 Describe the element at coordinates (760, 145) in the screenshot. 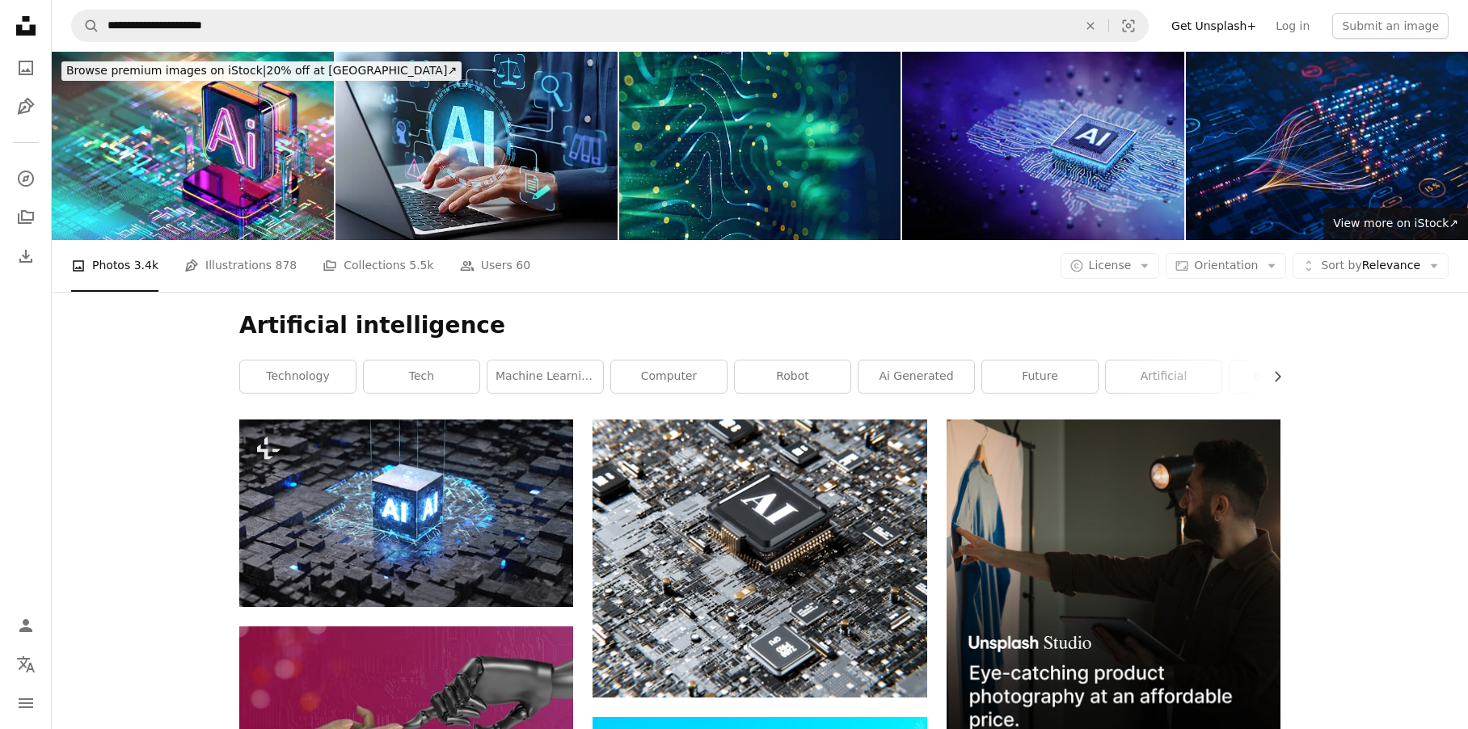

I see `img: Technology Background with Flowing Lines and Light Particles` at that location.